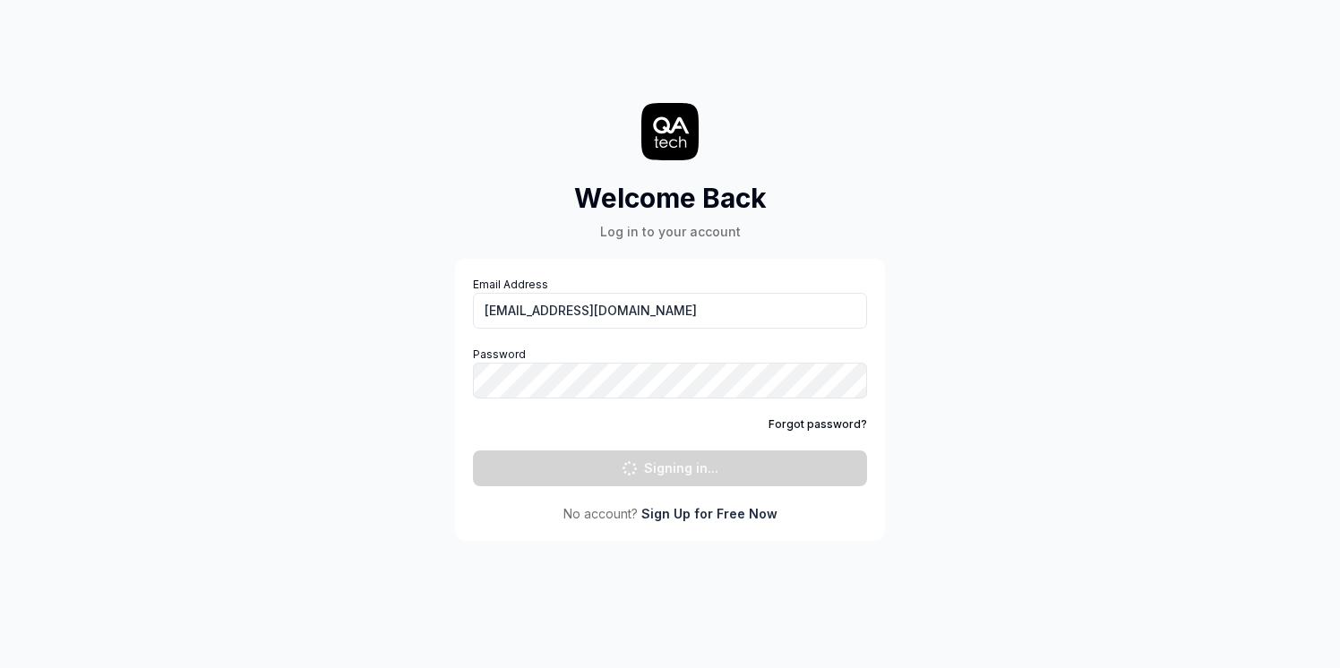 This screenshot has width=1340, height=668. I want to click on h2: Welcome Back, so click(670, 198).